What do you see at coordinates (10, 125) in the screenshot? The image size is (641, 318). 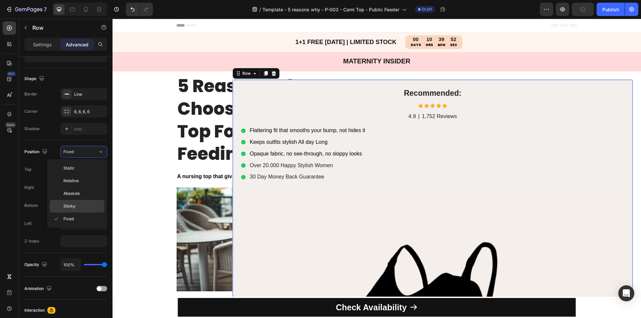 I see `div: Beta` at bounding box center [10, 125].